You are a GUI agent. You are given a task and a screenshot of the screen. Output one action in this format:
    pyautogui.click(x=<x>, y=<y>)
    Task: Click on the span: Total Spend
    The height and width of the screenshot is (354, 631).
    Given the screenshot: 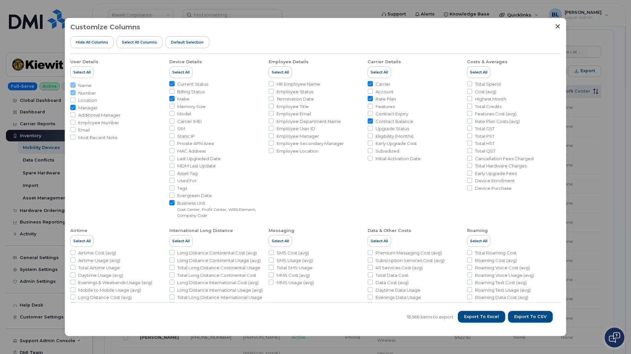 What is the action you would take?
    pyautogui.click(x=487, y=84)
    